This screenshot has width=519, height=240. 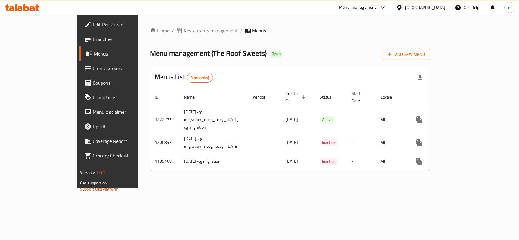 I want to click on div: Menu-management, so click(x=357, y=8).